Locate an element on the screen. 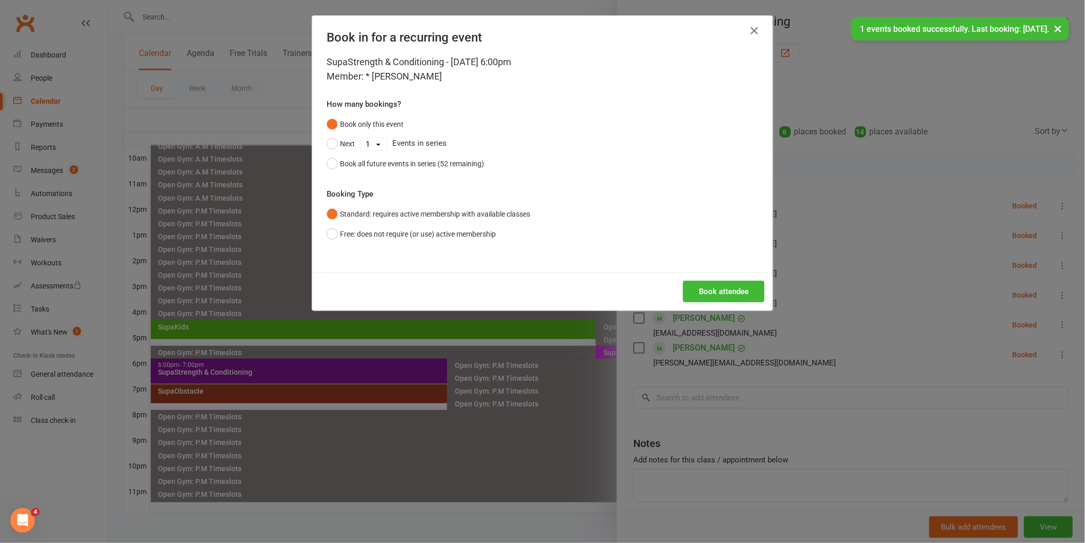  button: Standard: requires active membership with available classes is located at coordinates (428, 214).